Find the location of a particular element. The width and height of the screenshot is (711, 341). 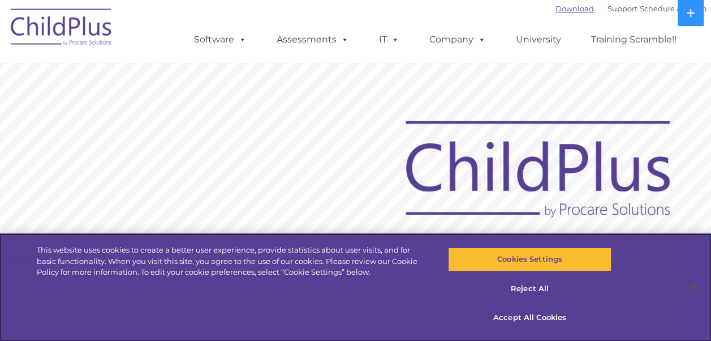

a: Software is located at coordinates (220, 40).